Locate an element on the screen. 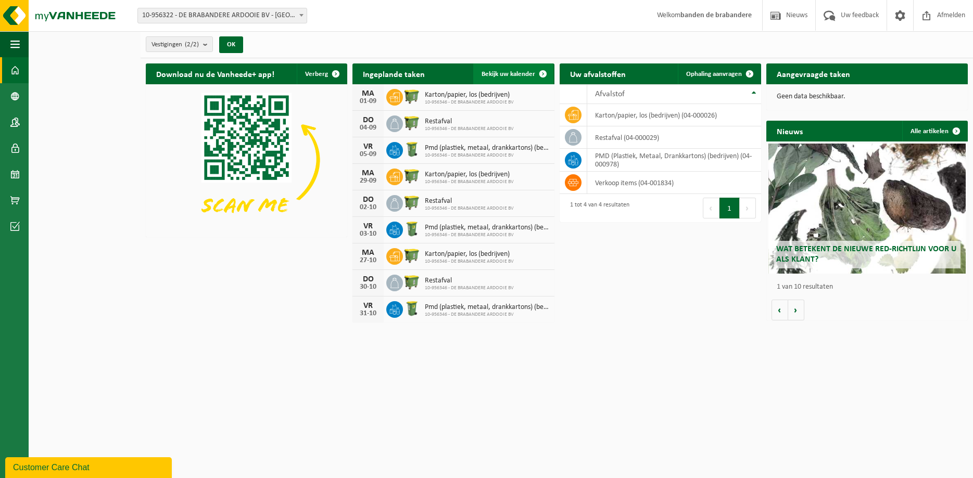  button: Volgende is located at coordinates (796, 310).